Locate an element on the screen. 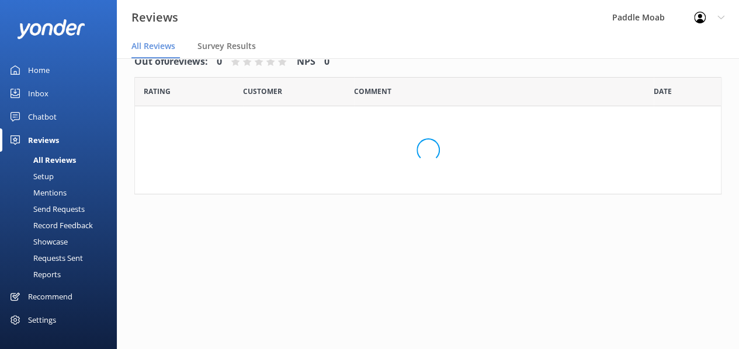  div: Showcase is located at coordinates (37, 242).